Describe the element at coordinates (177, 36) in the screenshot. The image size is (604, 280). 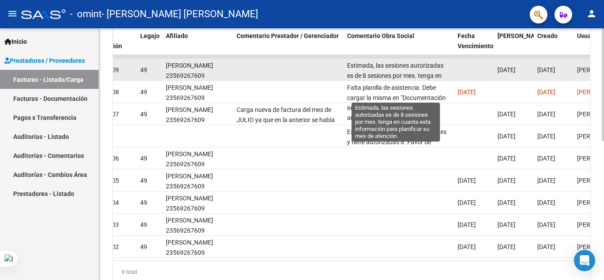
I see `span: Afiliado` at that location.